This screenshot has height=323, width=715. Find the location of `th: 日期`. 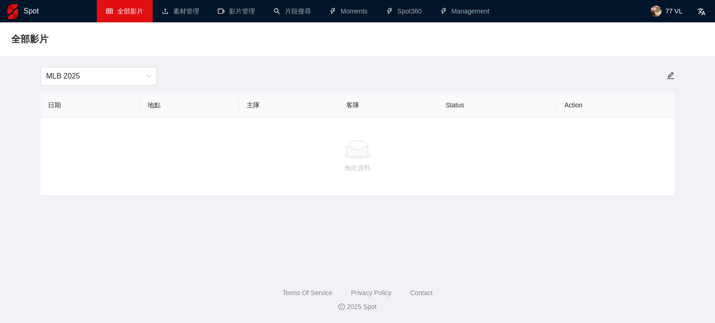

th: 日期 is located at coordinates (90, 105).